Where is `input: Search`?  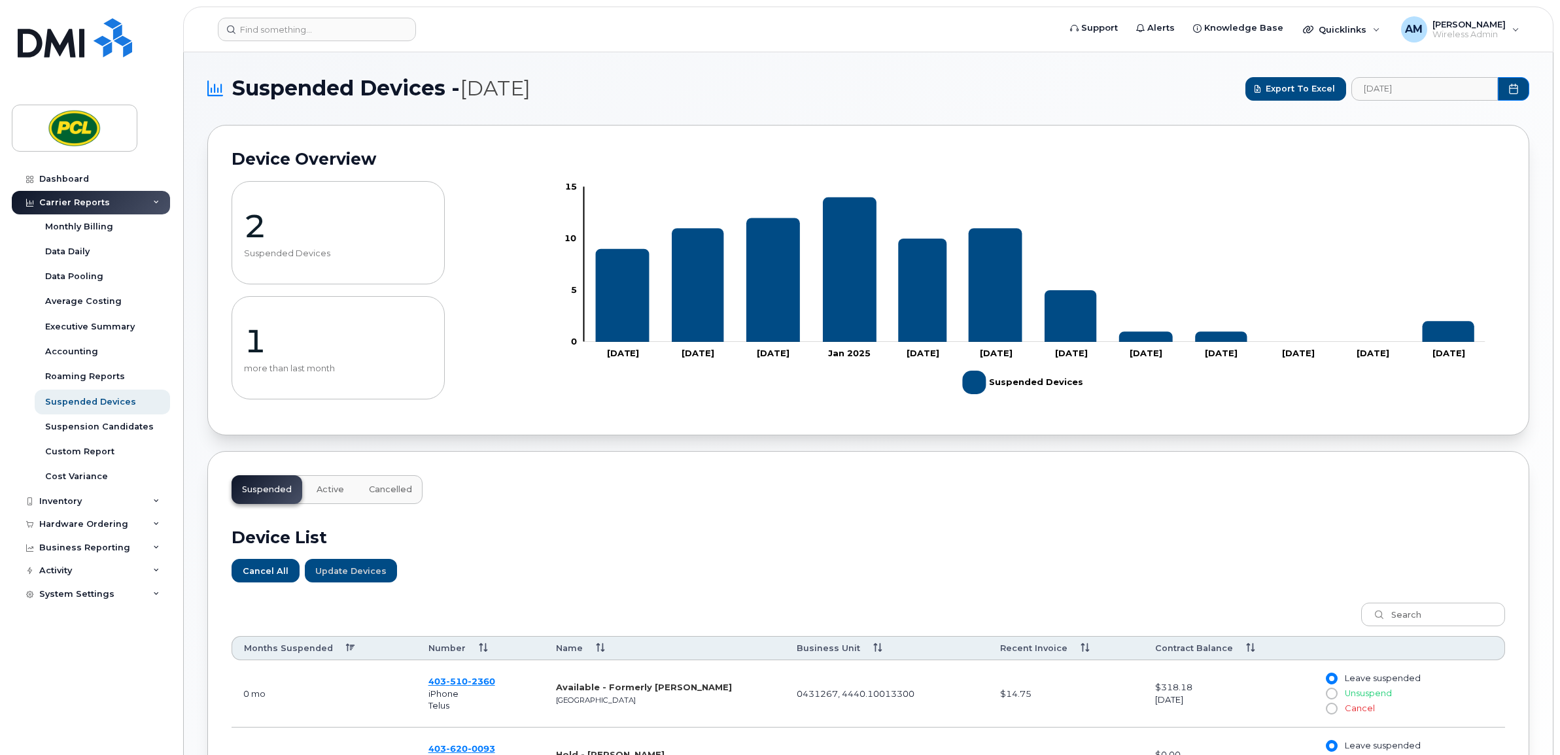 input: Search is located at coordinates (1433, 615).